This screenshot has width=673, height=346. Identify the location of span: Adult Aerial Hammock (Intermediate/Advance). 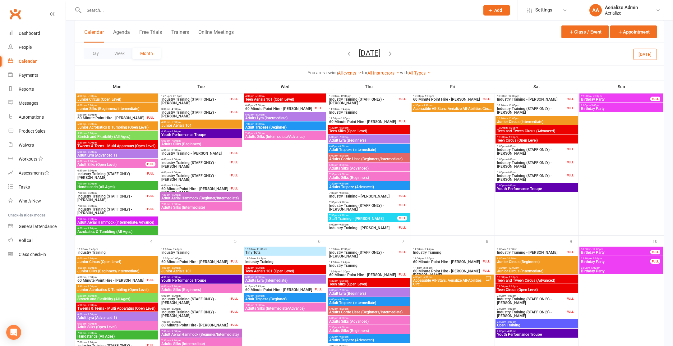
(117, 223).